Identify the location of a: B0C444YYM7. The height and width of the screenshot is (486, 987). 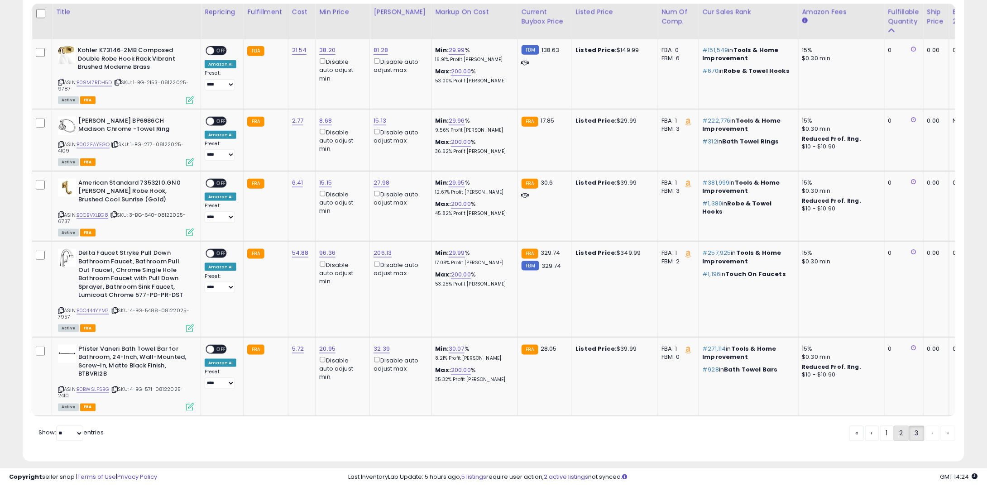
(93, 310).